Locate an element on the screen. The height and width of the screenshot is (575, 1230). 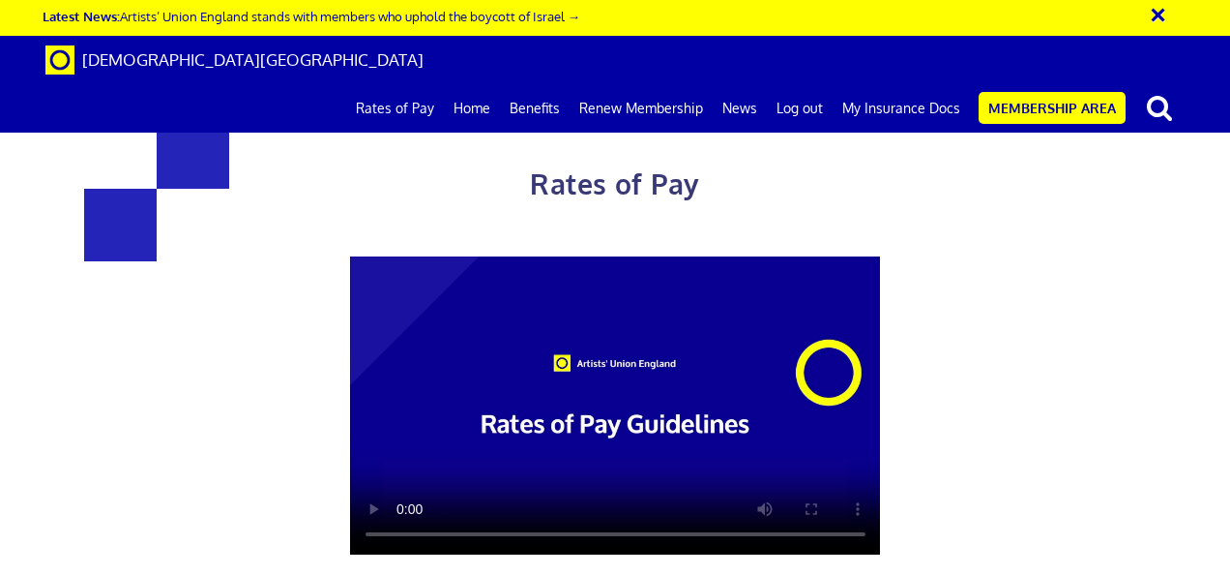
a: Log out is located at coordinates (800, 108).